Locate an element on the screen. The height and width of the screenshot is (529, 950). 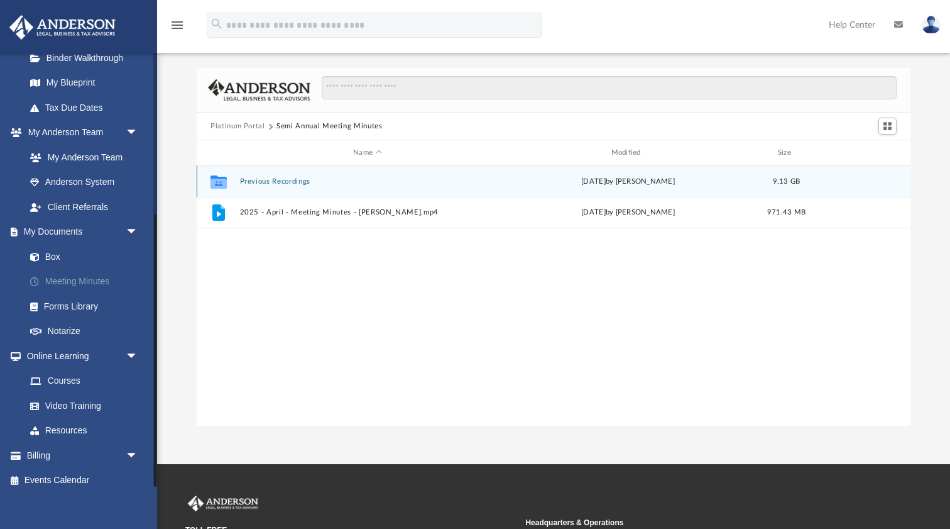
a: My Blueprint is located at coordinates (84, 83).